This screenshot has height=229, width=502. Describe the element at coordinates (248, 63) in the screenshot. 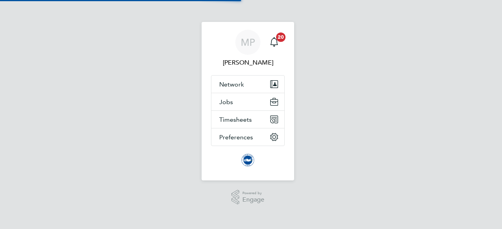

I see `span: Mark Pedrick` at that location.